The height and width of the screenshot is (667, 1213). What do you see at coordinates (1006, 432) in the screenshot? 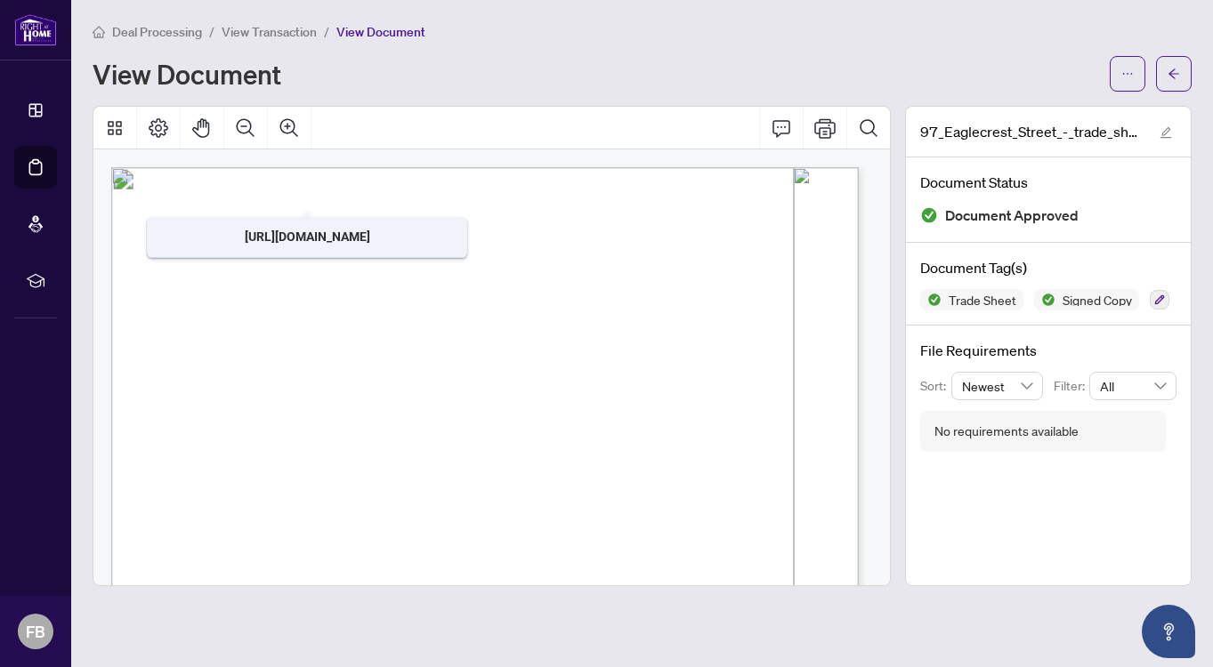
I see `div: No requirements available` at bounding box center [1006, 432].